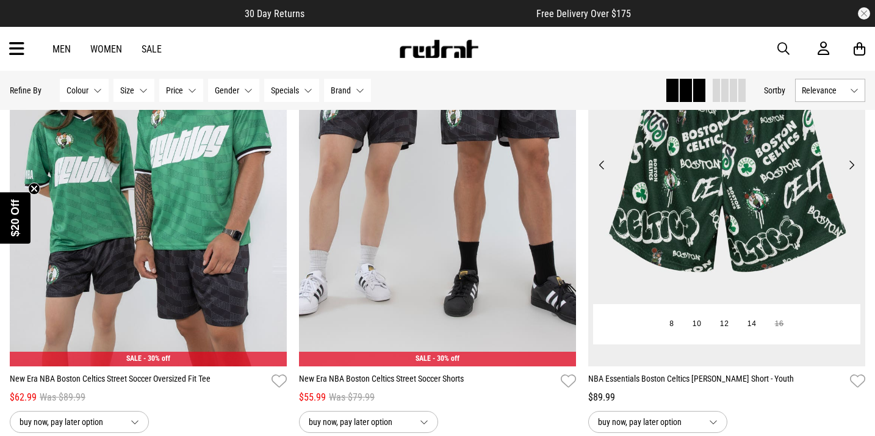 This screenshot has height=436, width=875. I want to click on span: $62.99, so click(23, 397).